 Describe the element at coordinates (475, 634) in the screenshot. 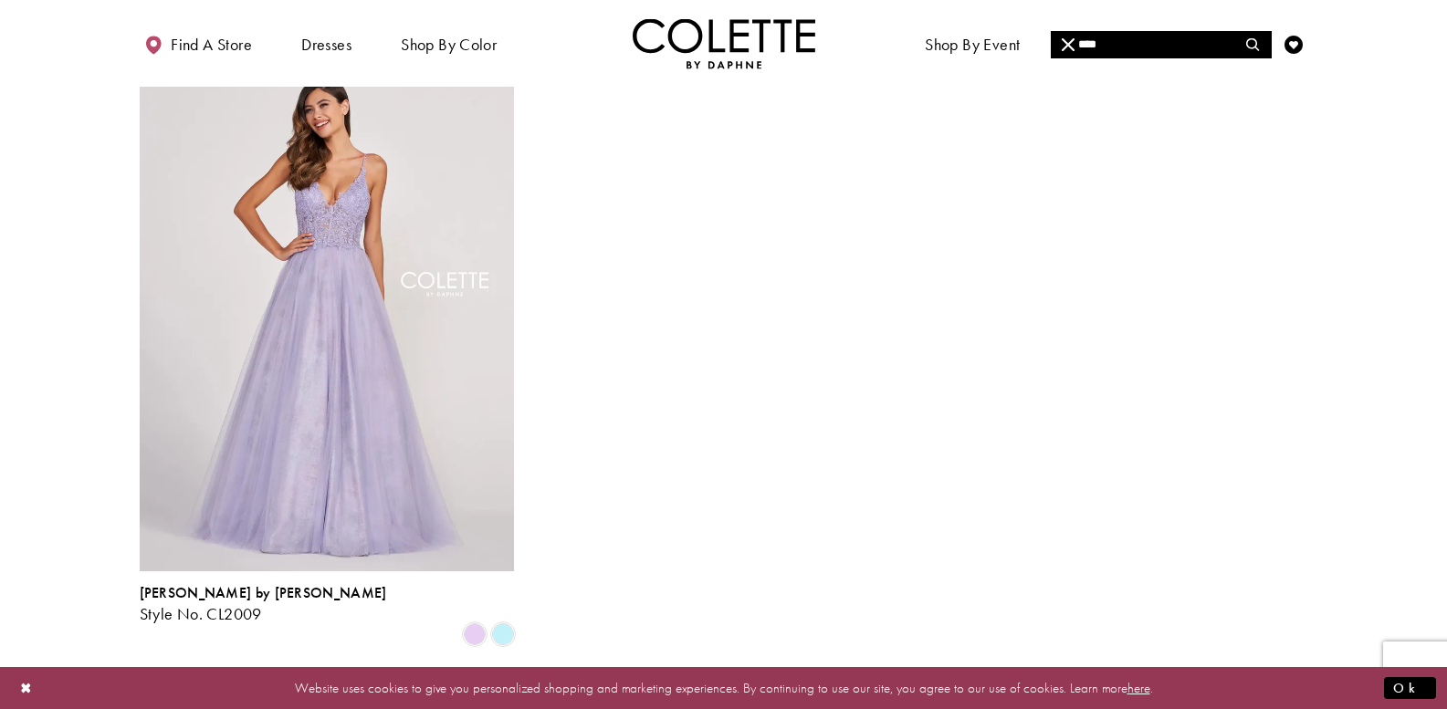

I see `i: Lilac` at that location.